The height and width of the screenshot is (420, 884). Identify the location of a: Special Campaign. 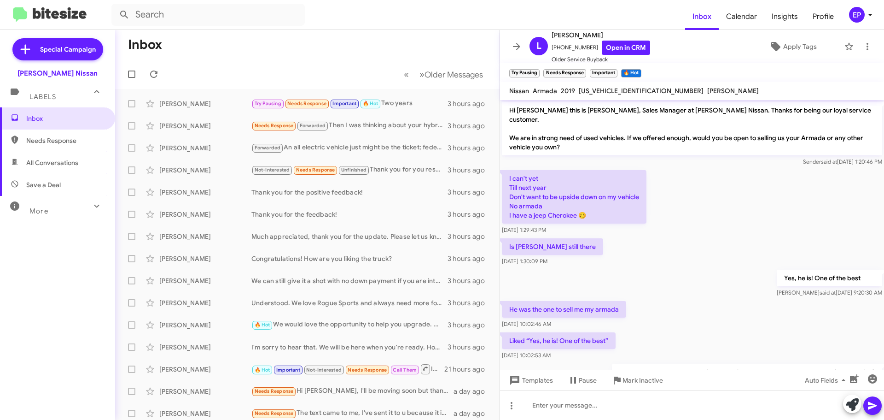
(58, 49).